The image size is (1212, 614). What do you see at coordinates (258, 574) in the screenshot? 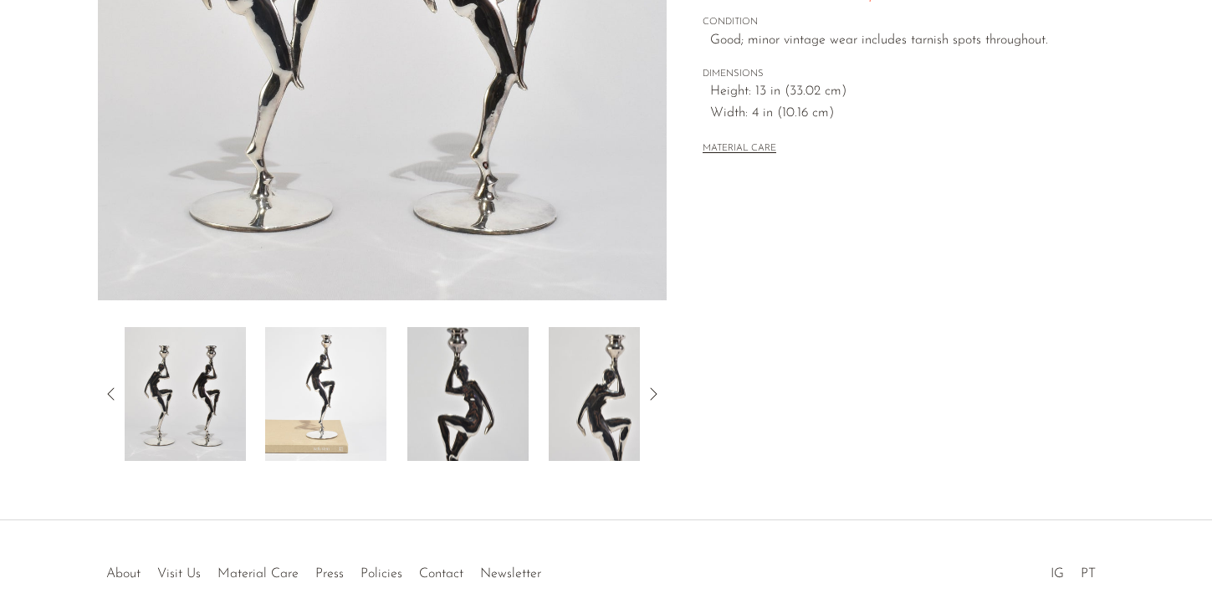
I see `a: Material Care` at bounding box center [258, 574].